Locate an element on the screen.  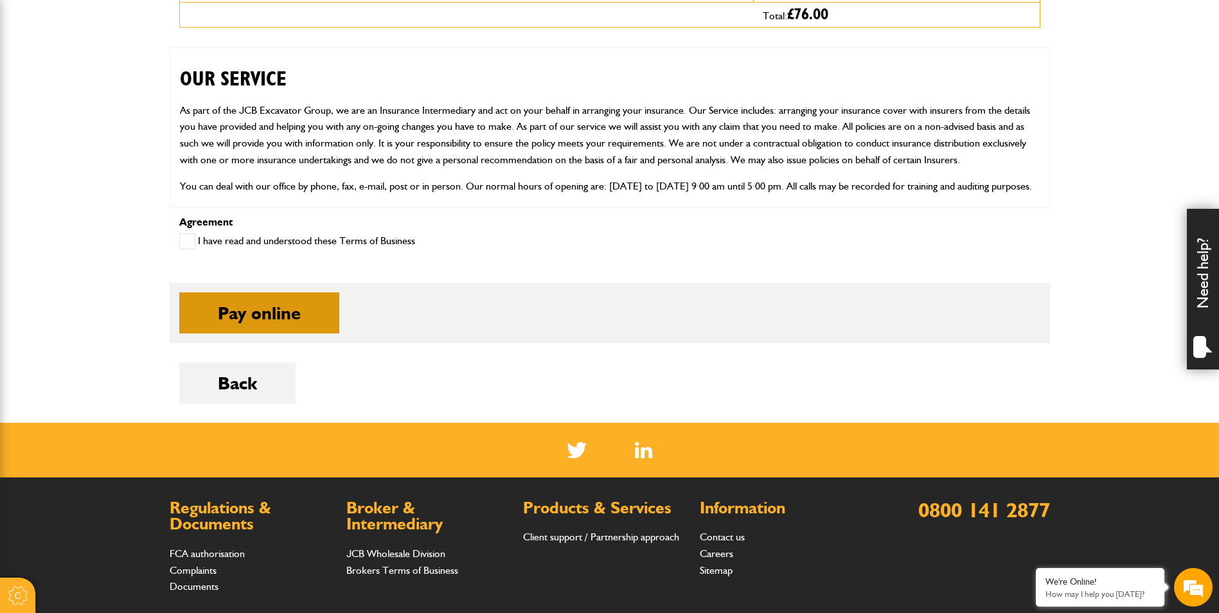
h2: CUSTOMER PROTECTION INFORMATION is located at coordinates (610, 227).